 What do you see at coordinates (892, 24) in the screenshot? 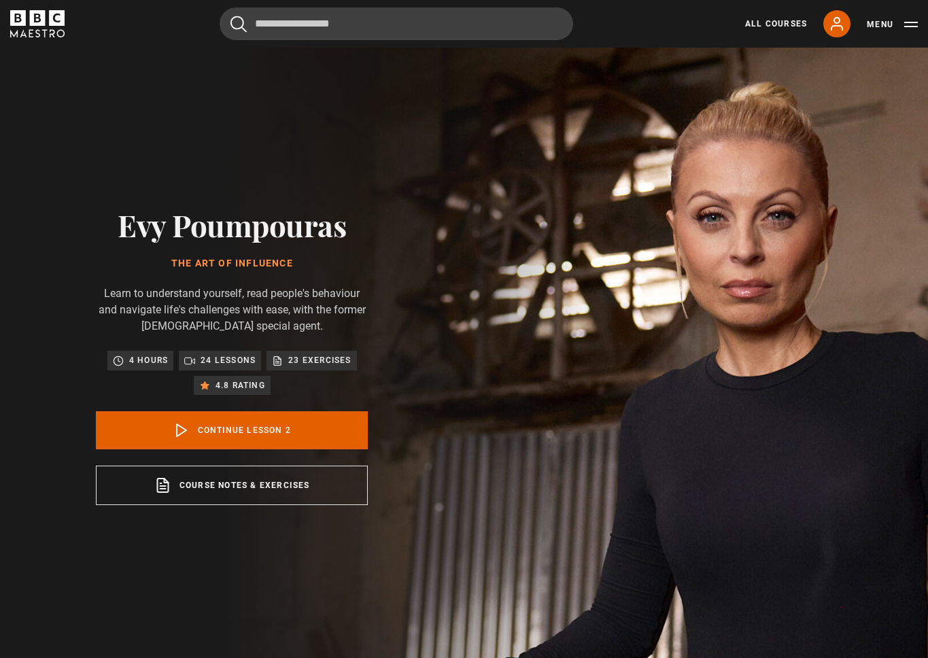
I see `button: Toggle navigation` at bounding box center [892, 24].